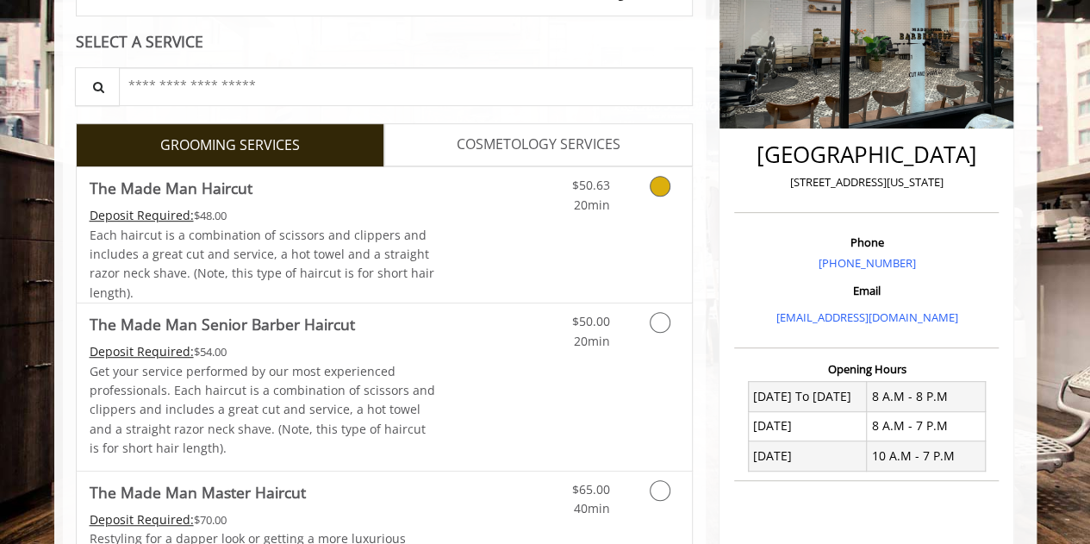  I want to click on td: 10 A.M - 7 P.M, so click(926, 456).